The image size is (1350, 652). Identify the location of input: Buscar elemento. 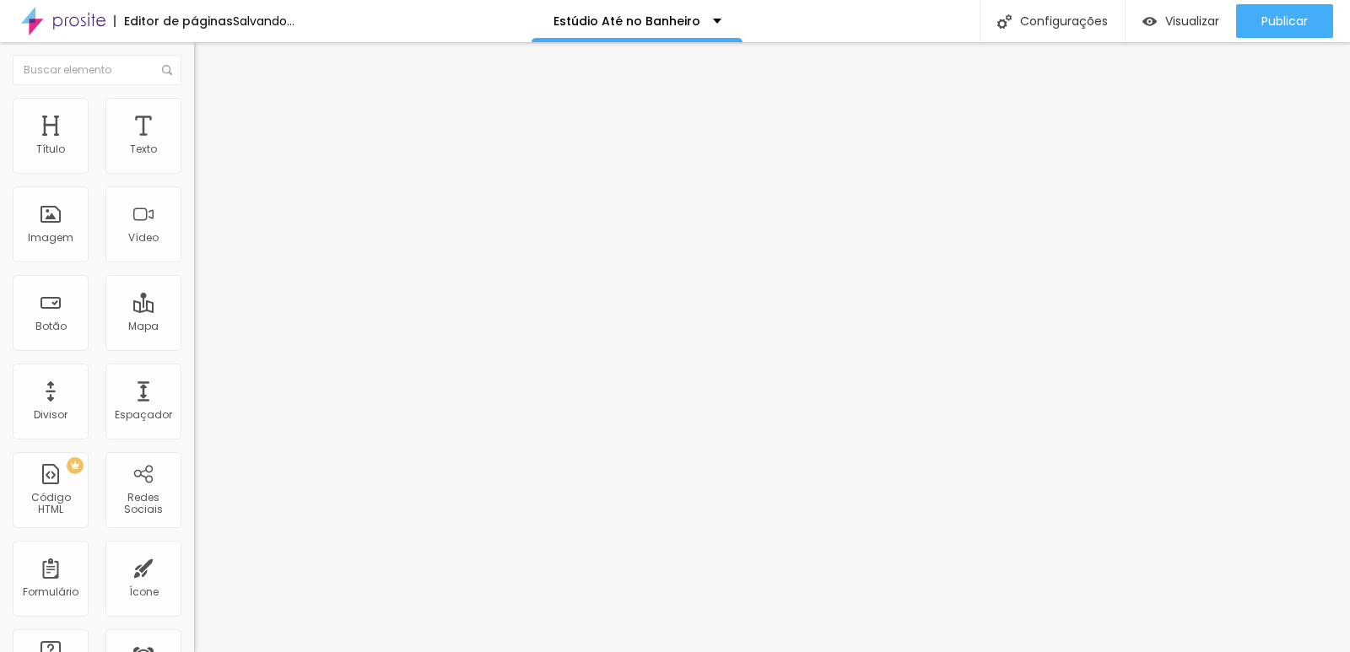
(97, 70).